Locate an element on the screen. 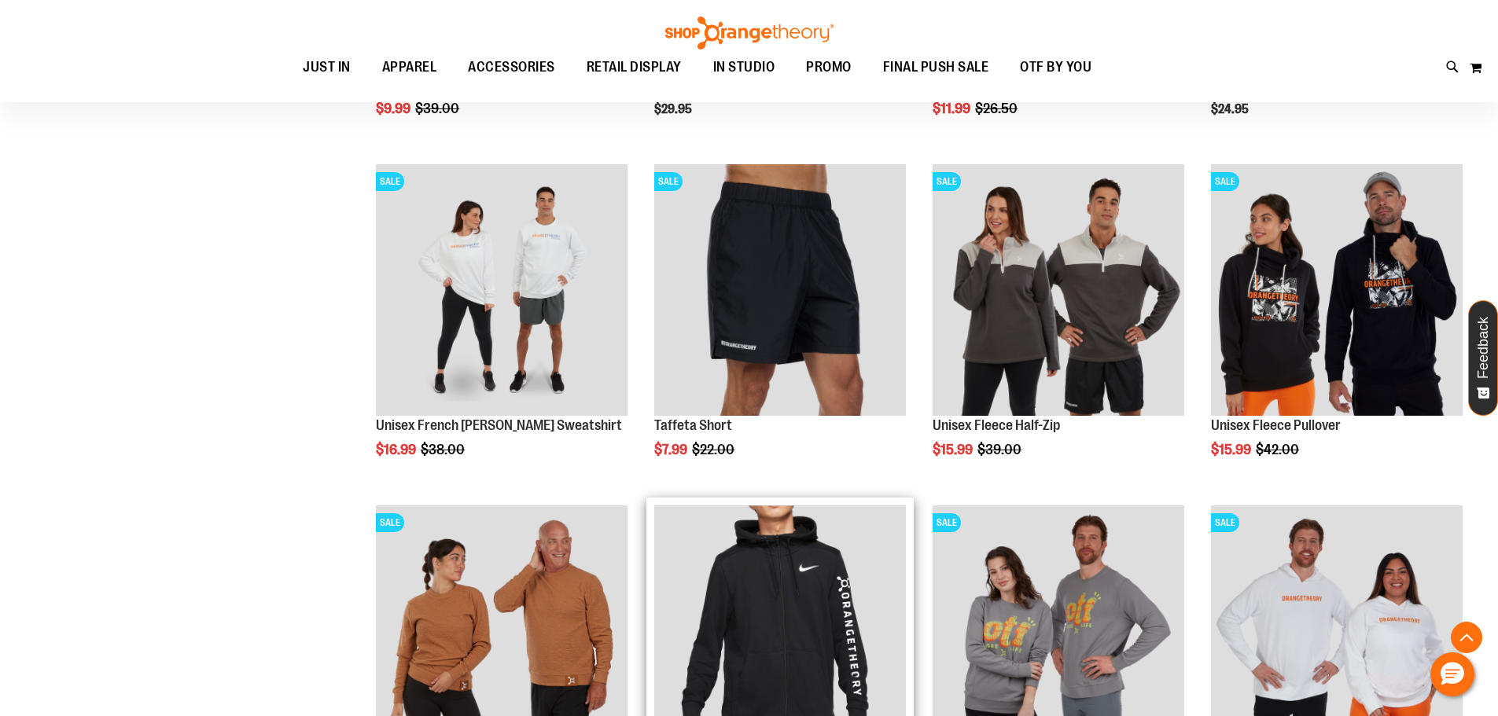  img: Shop Orangetheory is located at coordinates (749, 33).